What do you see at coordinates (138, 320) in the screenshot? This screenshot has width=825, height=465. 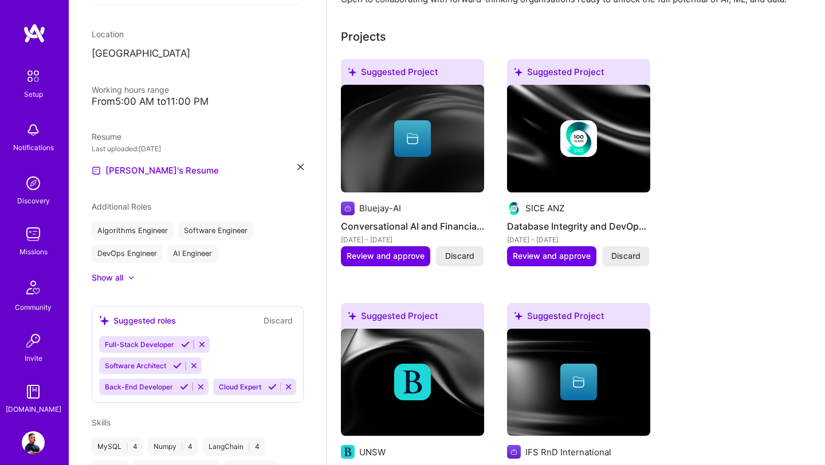 I see `div: Suggested roles` at bounding box center [138, 320].